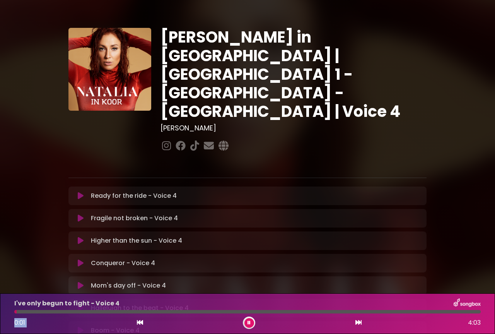  What do you see at coordinates (134, 218) in the screenshot?
I see `p: Fragile not broken - Voice 4` at bounding box center [134, 218].